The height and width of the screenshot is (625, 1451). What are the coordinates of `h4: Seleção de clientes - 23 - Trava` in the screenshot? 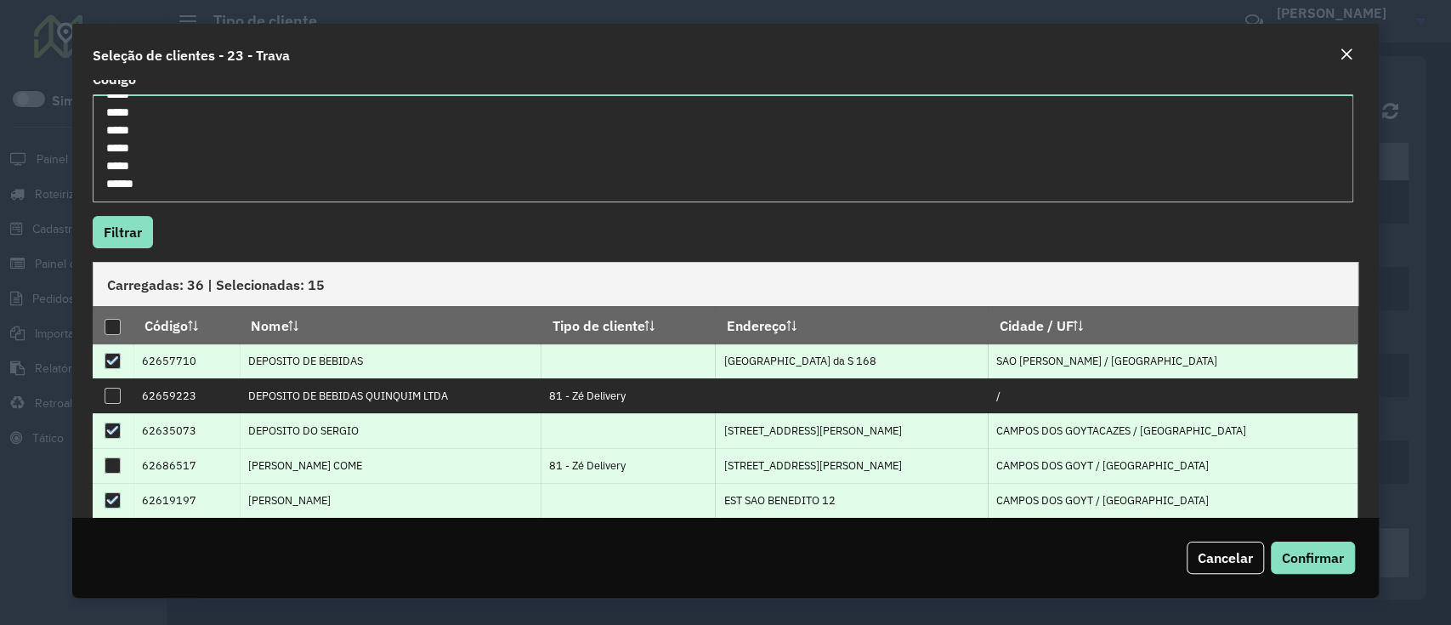 It's located at (191, 55).